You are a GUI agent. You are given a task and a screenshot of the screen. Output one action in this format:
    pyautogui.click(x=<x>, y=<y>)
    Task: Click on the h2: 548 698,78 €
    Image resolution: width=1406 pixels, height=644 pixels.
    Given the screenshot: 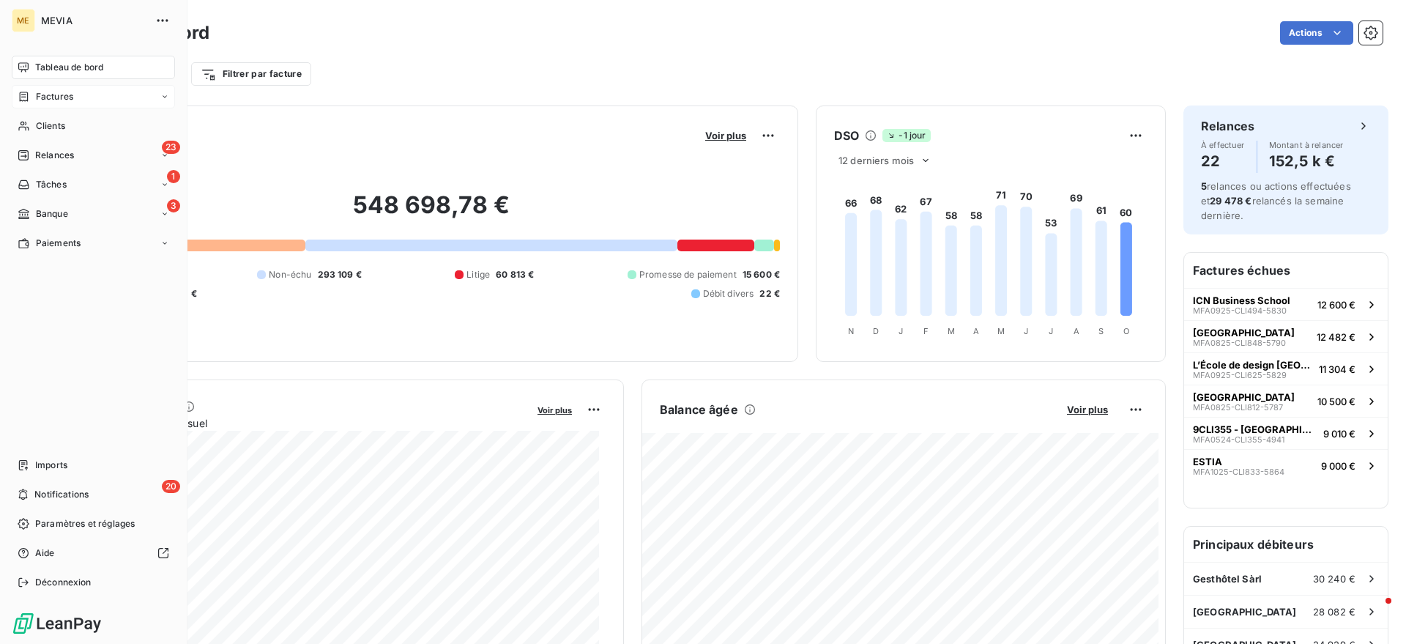 What is the action you would take?
    pyautogui.click(x=431, y=212)
    